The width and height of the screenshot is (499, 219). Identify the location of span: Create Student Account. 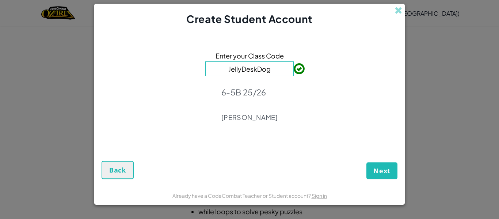
(249, 19).